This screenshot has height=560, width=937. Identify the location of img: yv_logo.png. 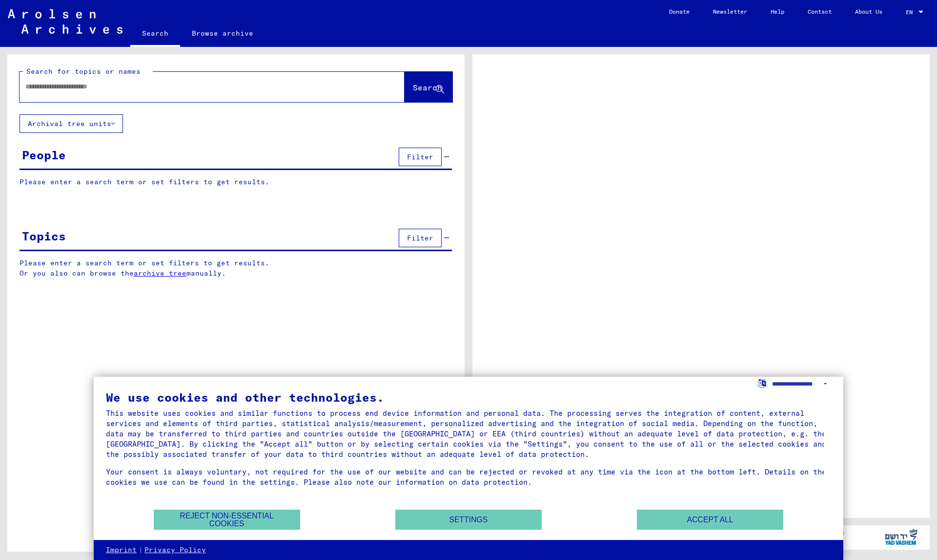
(901, 537).